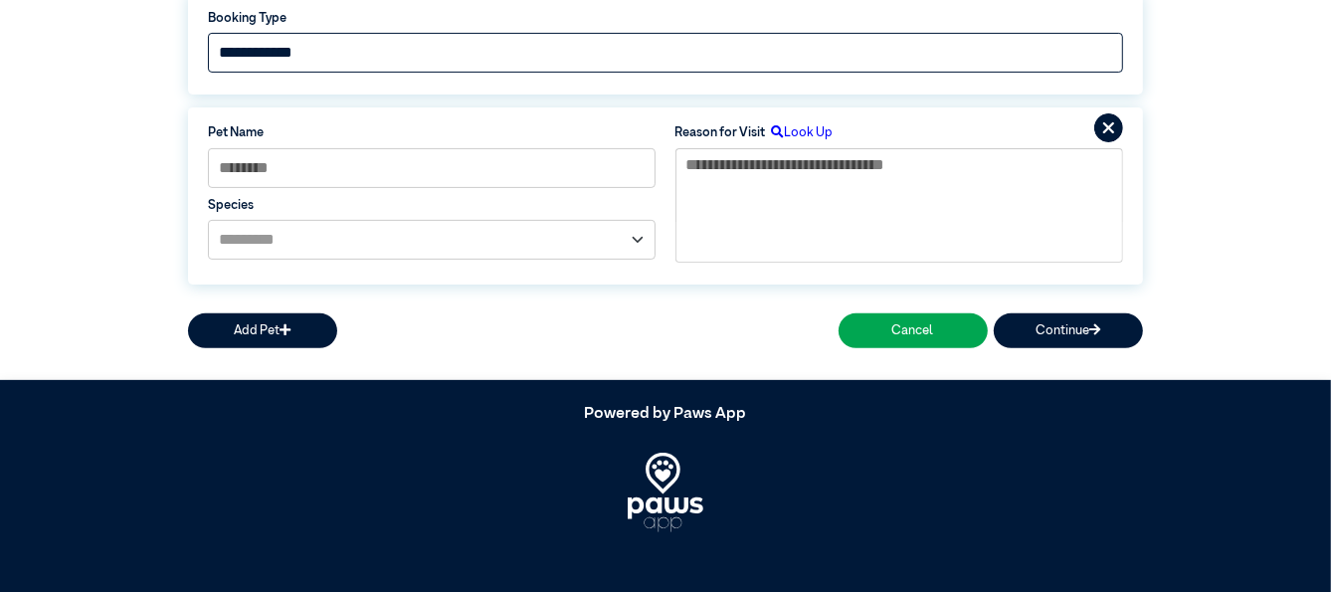 The image size is (1331, 592). Describe the element at coordinates (665, 414) in the screenshot. I see `h5: Powered by Paws App` at that location.